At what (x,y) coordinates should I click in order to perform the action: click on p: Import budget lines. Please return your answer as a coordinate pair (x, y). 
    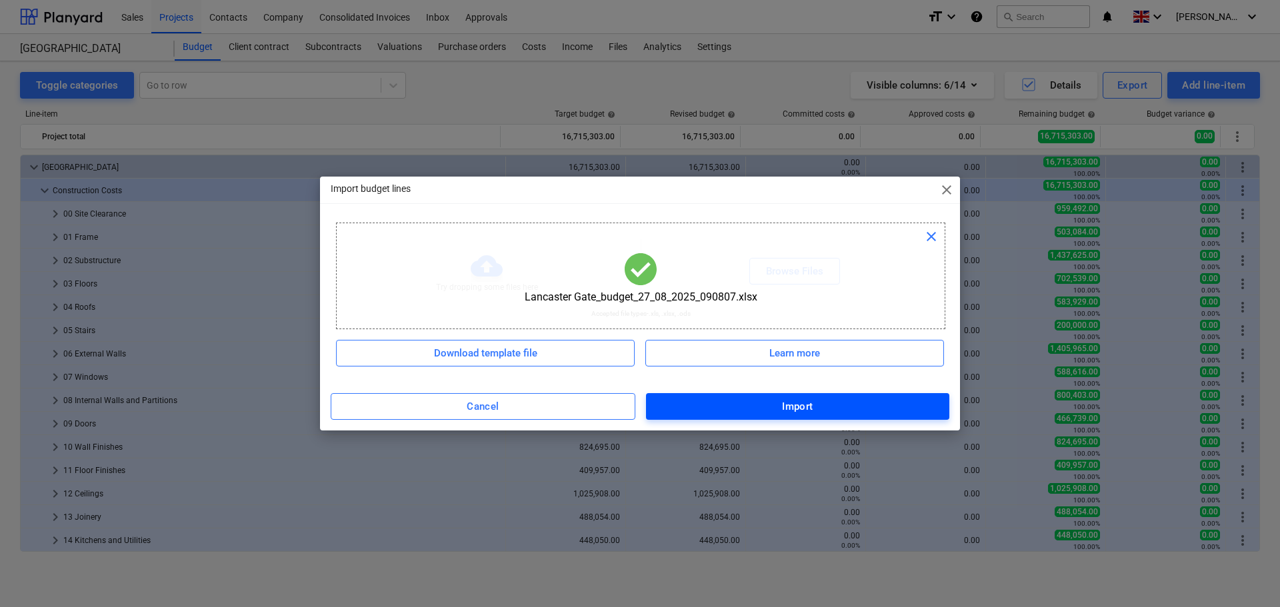
    Looking at the image, I should click on (371, 189).